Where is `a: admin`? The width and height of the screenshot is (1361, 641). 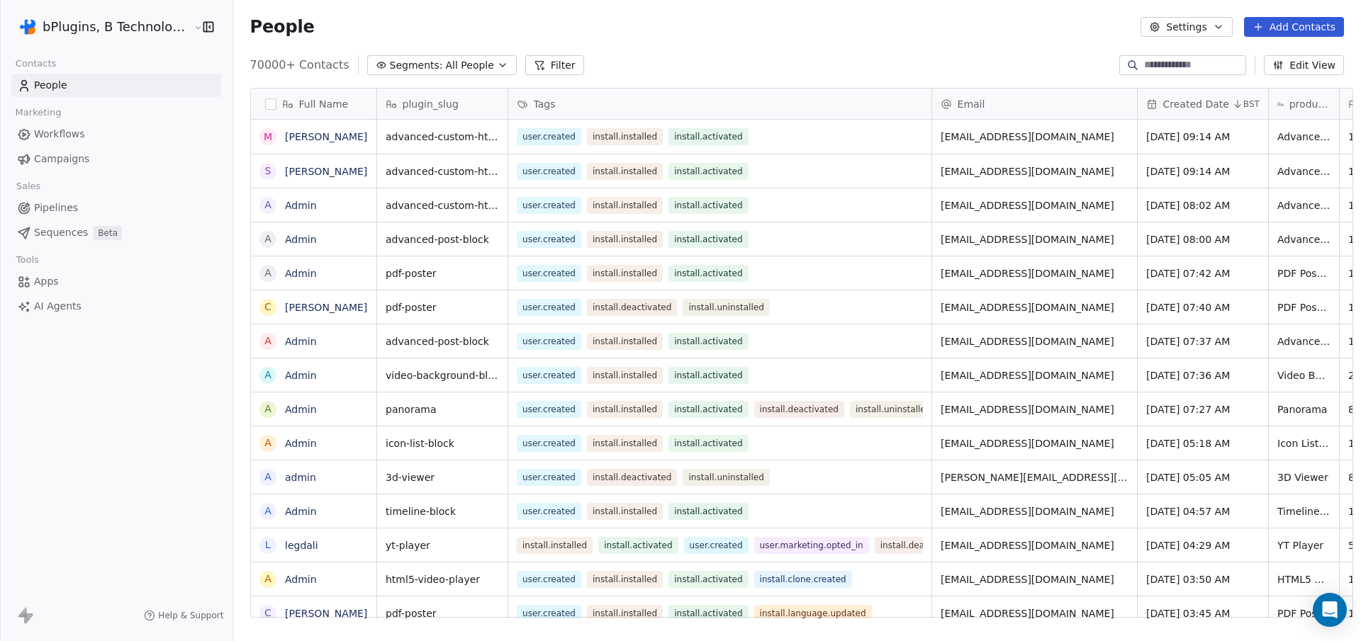 a: admin is located at coordinates (301, 478).